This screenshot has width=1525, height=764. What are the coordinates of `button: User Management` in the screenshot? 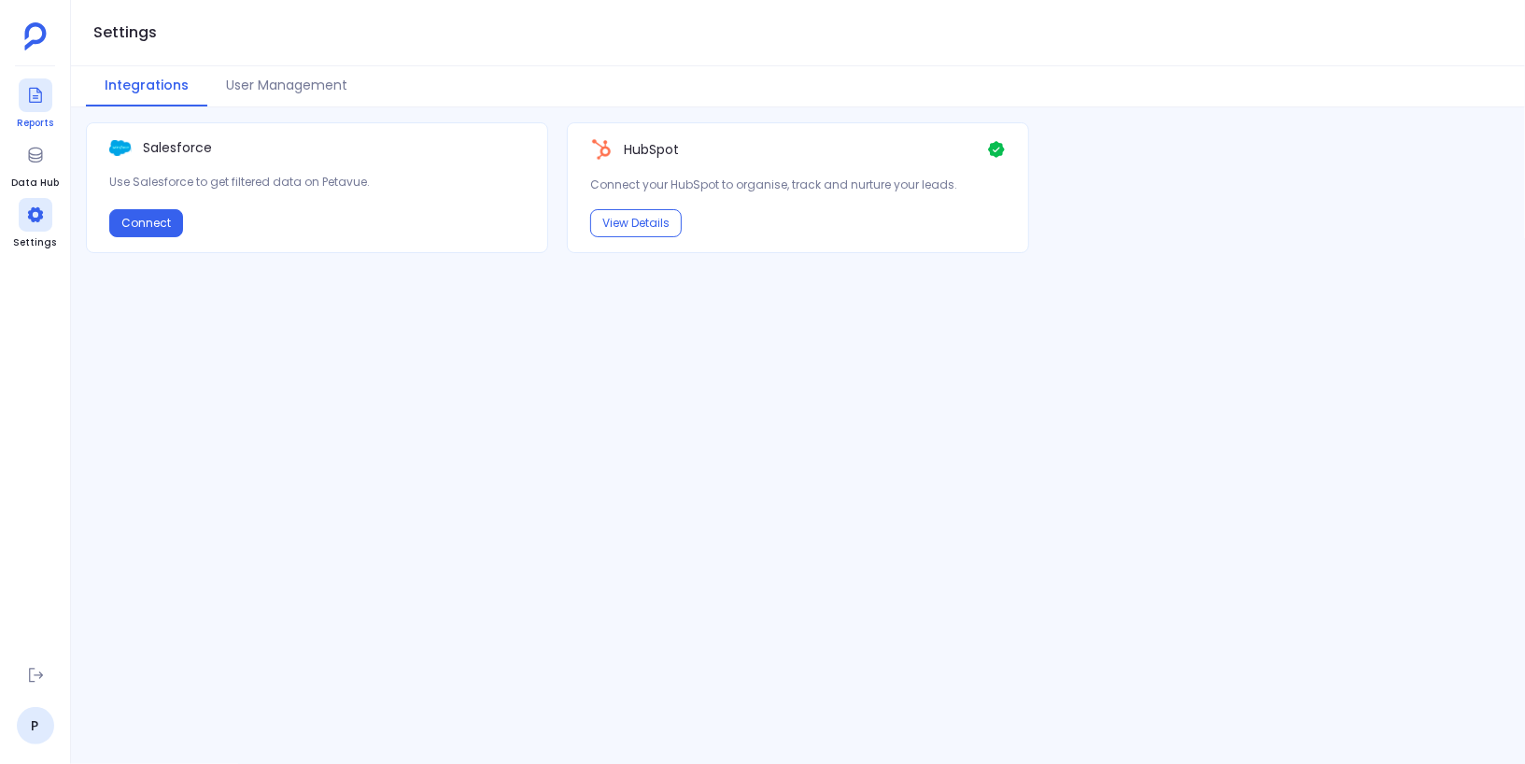 It's located at (287, 86).